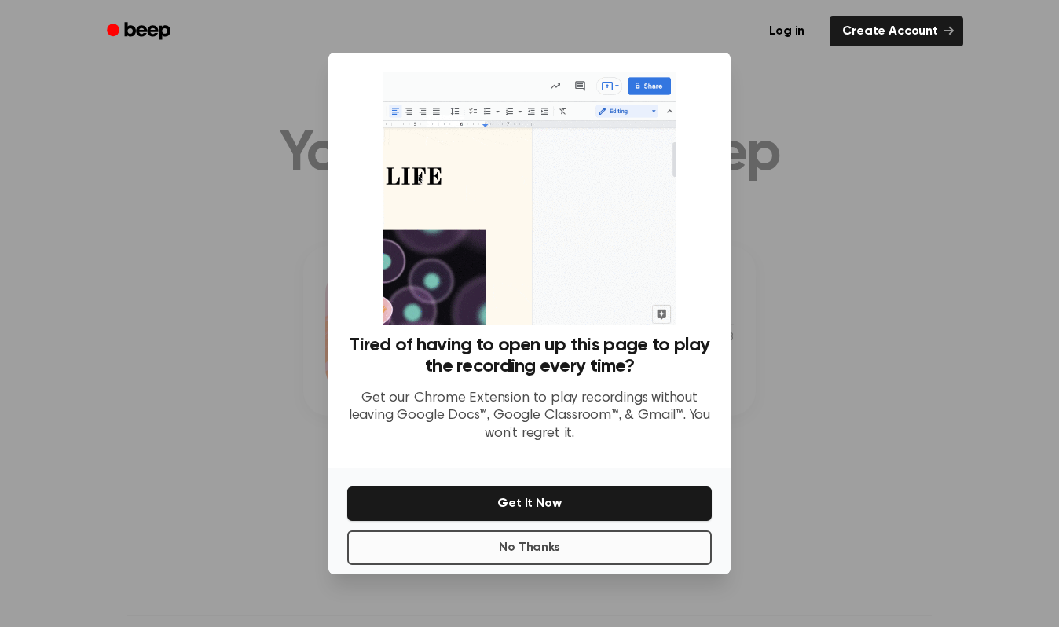 The image size is (1059, 627). What do you see at coordinates (529, 356) in the screenshot?
I see `h3: Tired of having to open up this page to play the recording every time?` at bounding box center [529, 356].